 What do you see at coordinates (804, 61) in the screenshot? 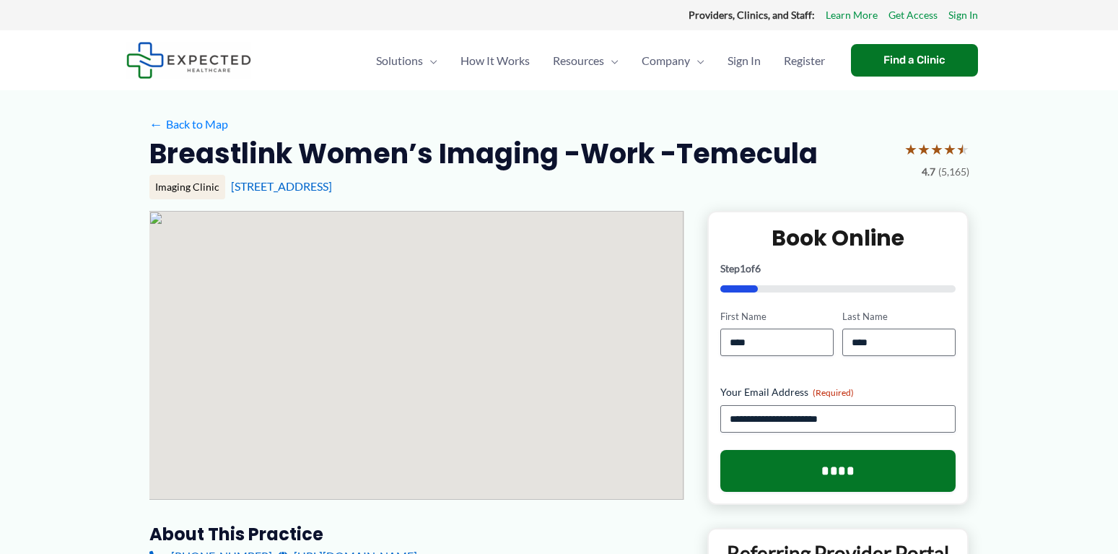
I see `a: Register` at bounding box center [804, 61].